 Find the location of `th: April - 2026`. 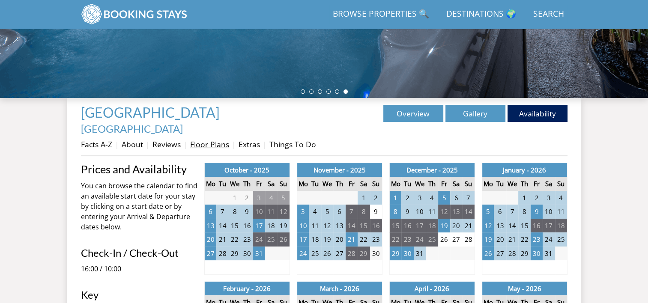

th: April - 2026 is located at coordinates (431, 288).